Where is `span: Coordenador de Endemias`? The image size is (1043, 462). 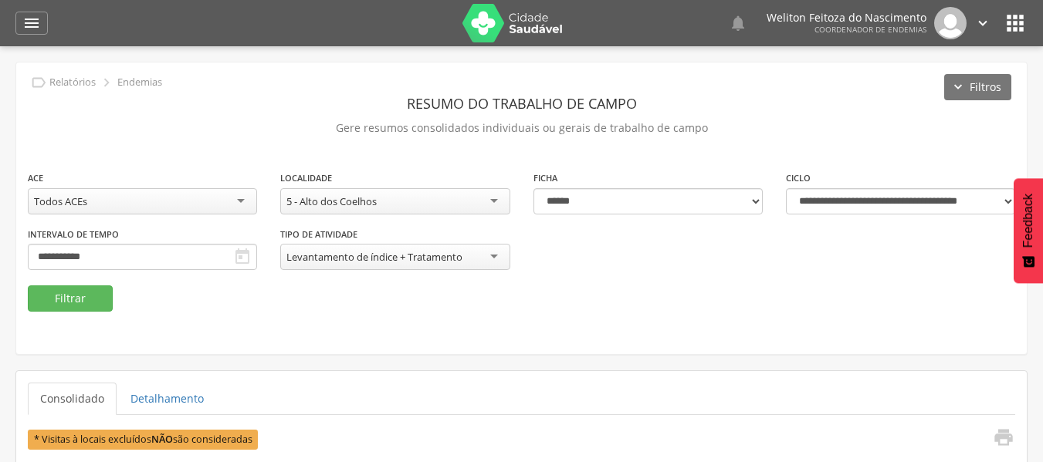
span: Coordenador de Endemias is located at coordinates (870, 29).